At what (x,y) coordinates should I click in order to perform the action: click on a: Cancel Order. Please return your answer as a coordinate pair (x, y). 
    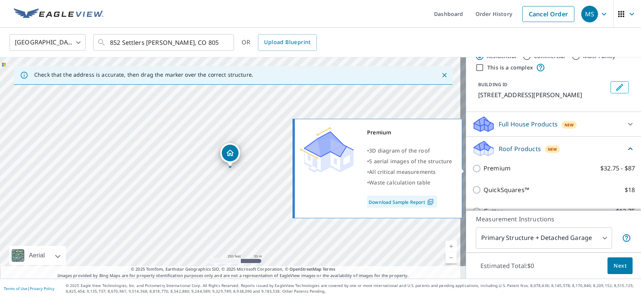
    Looking at the image, I should click on (548, 14).